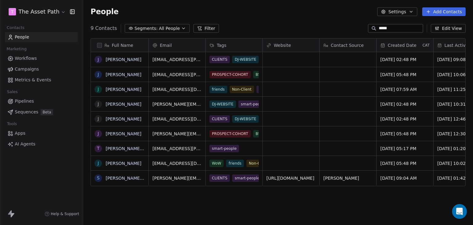 The image size is (473, 225). I want to click on button: Edit View, so click(448, 28).